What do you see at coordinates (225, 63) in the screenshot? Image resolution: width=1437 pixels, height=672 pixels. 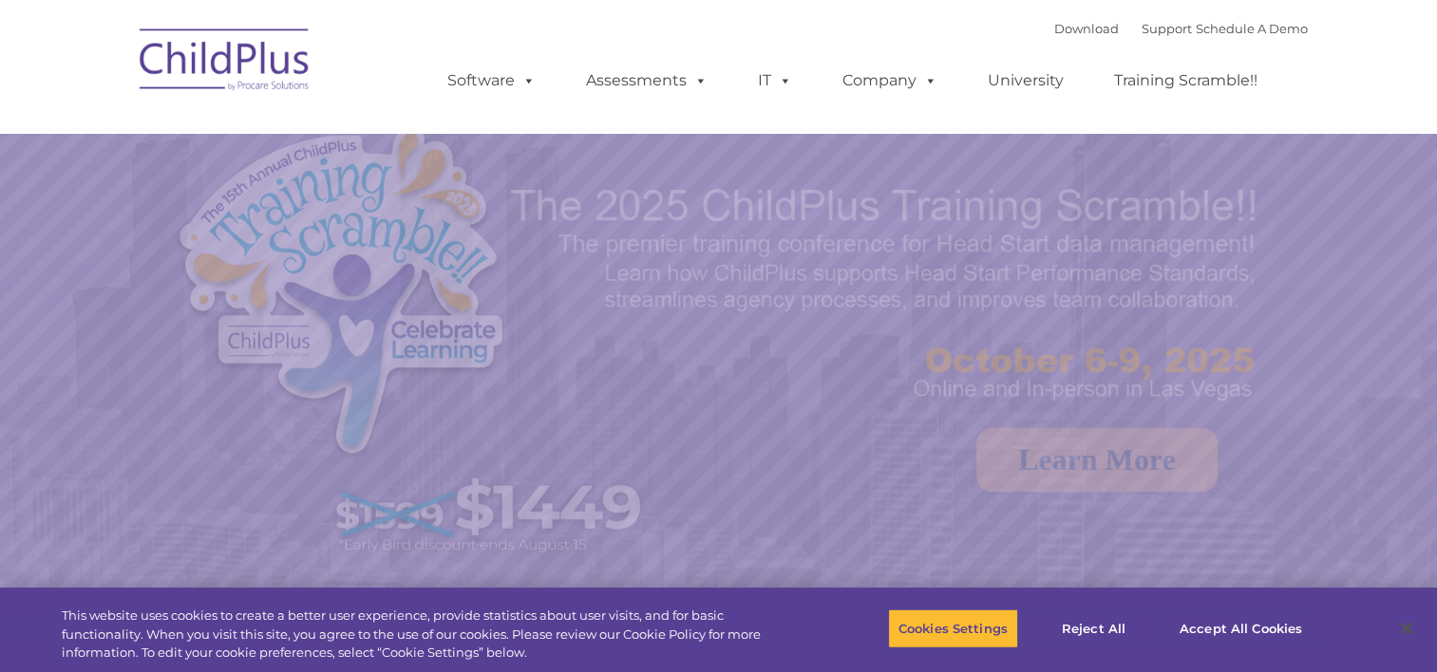 I see `img: ChildPlus by Procare Solutions` at bounding box center [225, 63].